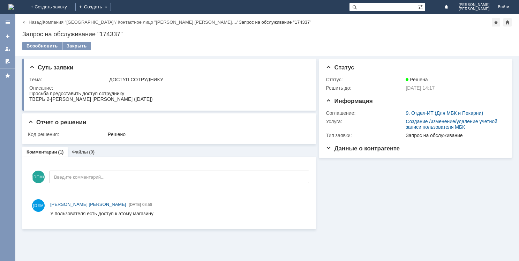  I want to click on div: Соглашение:, so click(365, 113).